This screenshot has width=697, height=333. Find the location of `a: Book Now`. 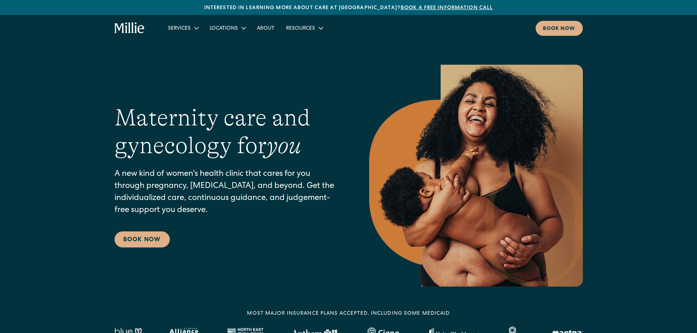

a: Book Now is located at coordinates (142, 240).